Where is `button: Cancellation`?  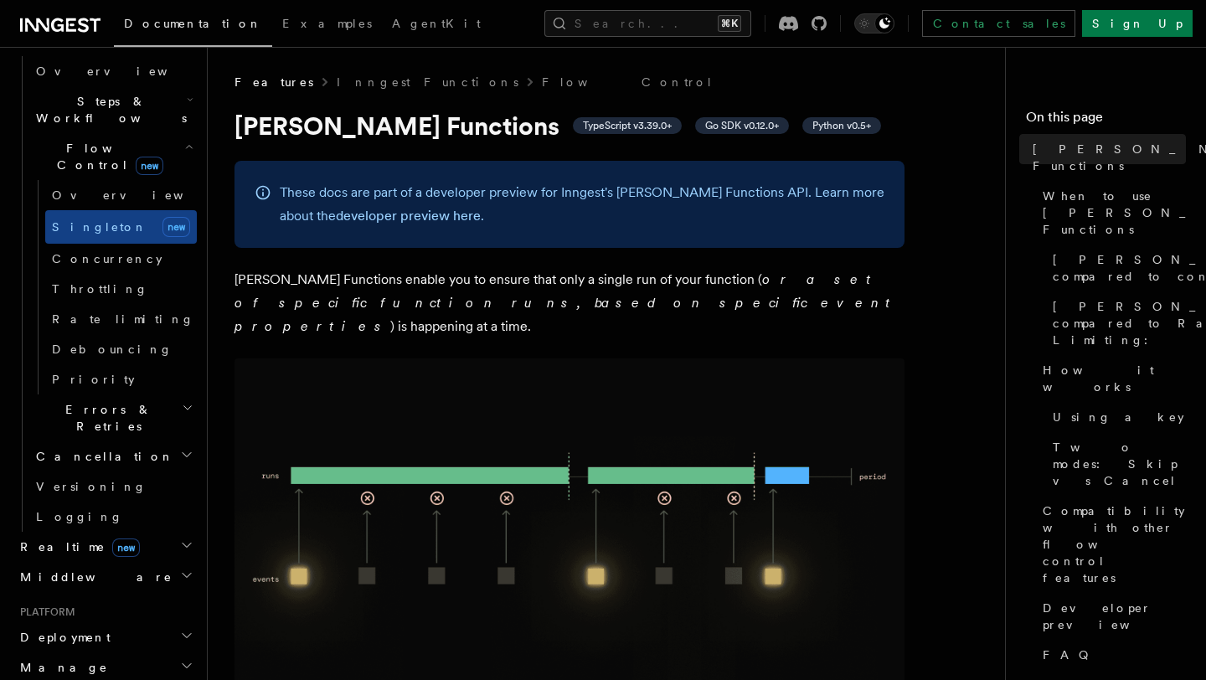 button: Cancellation is located at coordinates (113, 456).